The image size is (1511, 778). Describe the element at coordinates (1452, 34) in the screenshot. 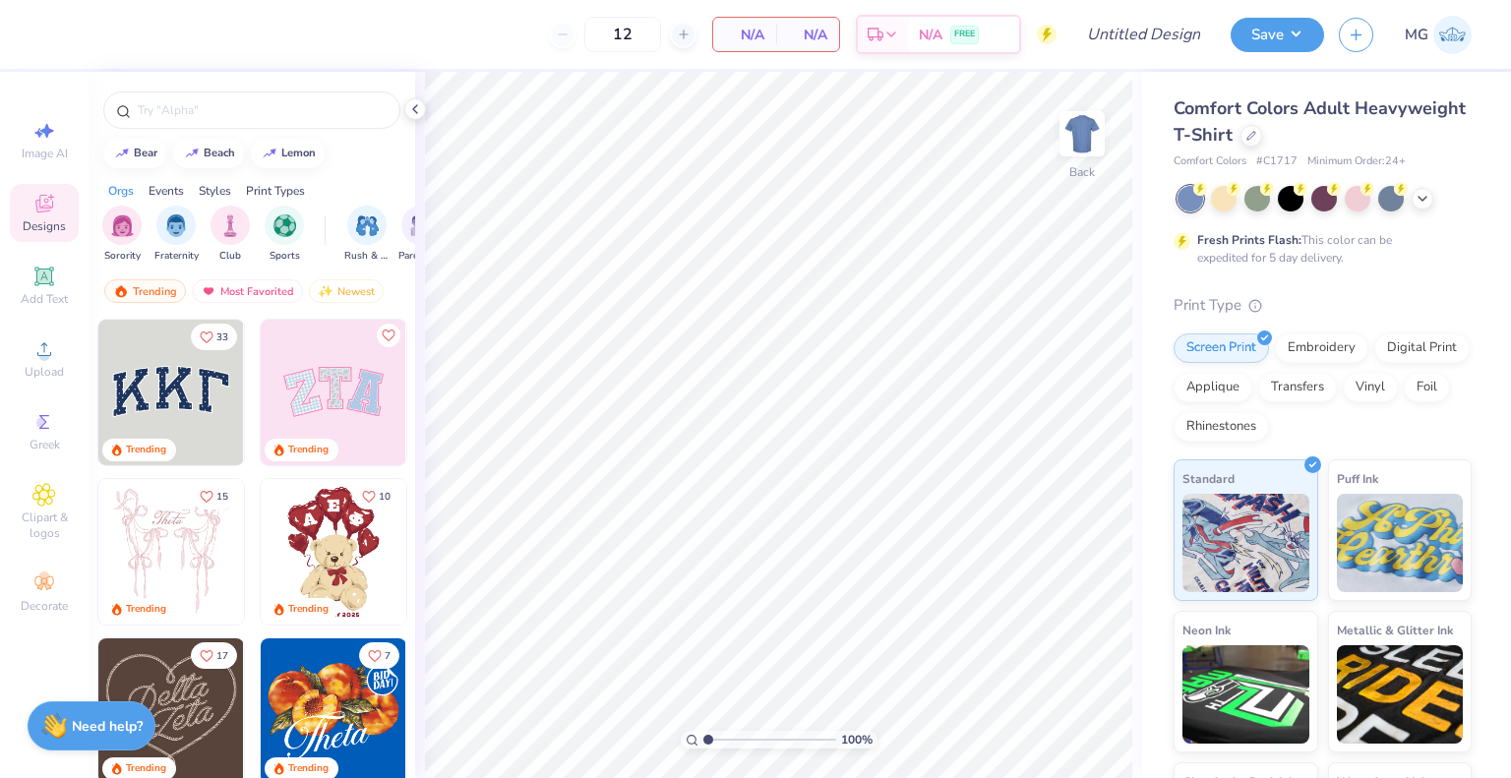

I see `img: Magali Gallegos` at that location.